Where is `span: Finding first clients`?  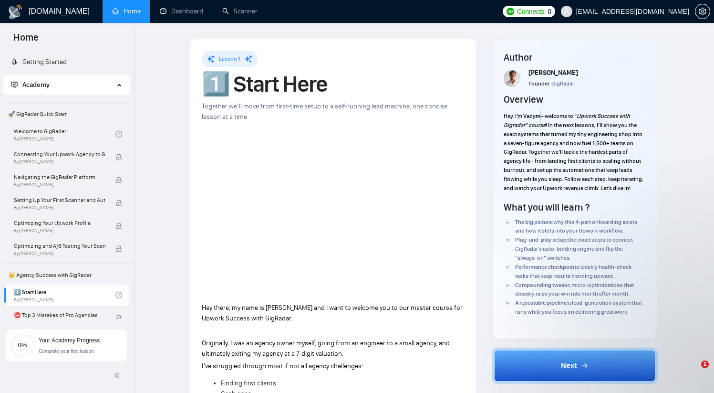
span: Finding first clients is located at coordinates (248, 383).